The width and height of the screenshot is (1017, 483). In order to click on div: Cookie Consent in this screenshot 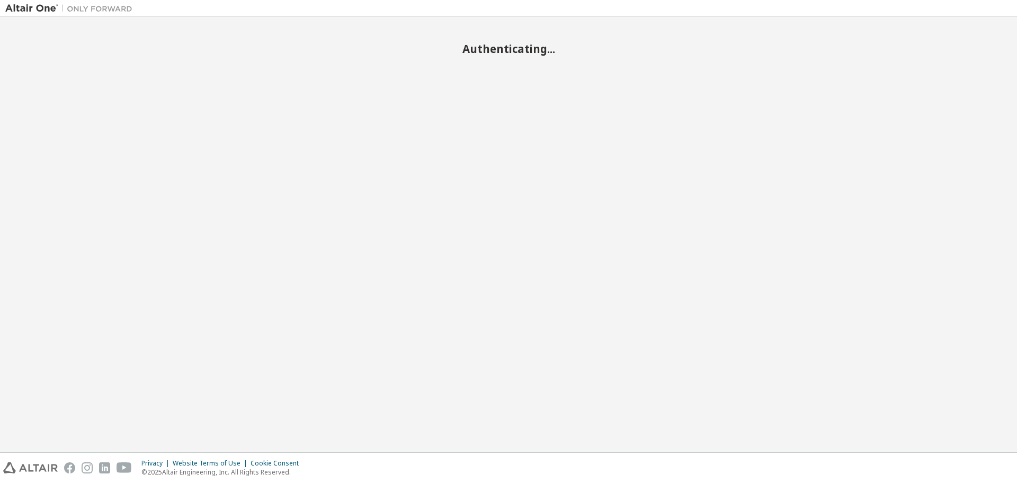, I will do `click(278, 463)`.